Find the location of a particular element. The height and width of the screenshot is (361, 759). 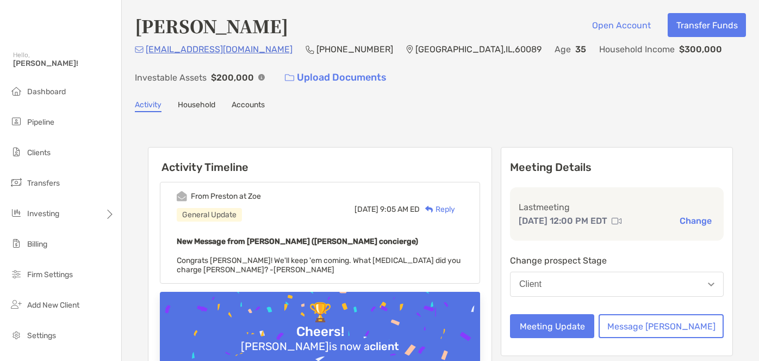

img: billing icon is located at coordinates (16, 243).